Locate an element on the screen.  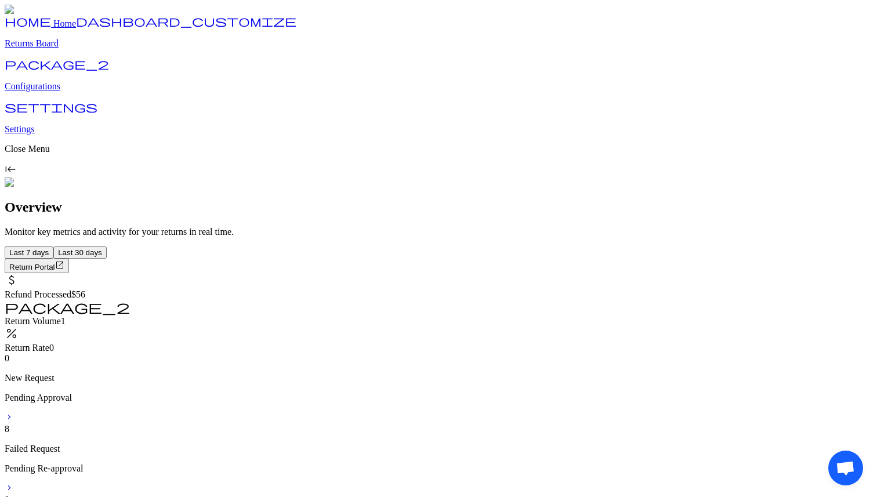
span: Return Volume is located at coordinates (32, 321).